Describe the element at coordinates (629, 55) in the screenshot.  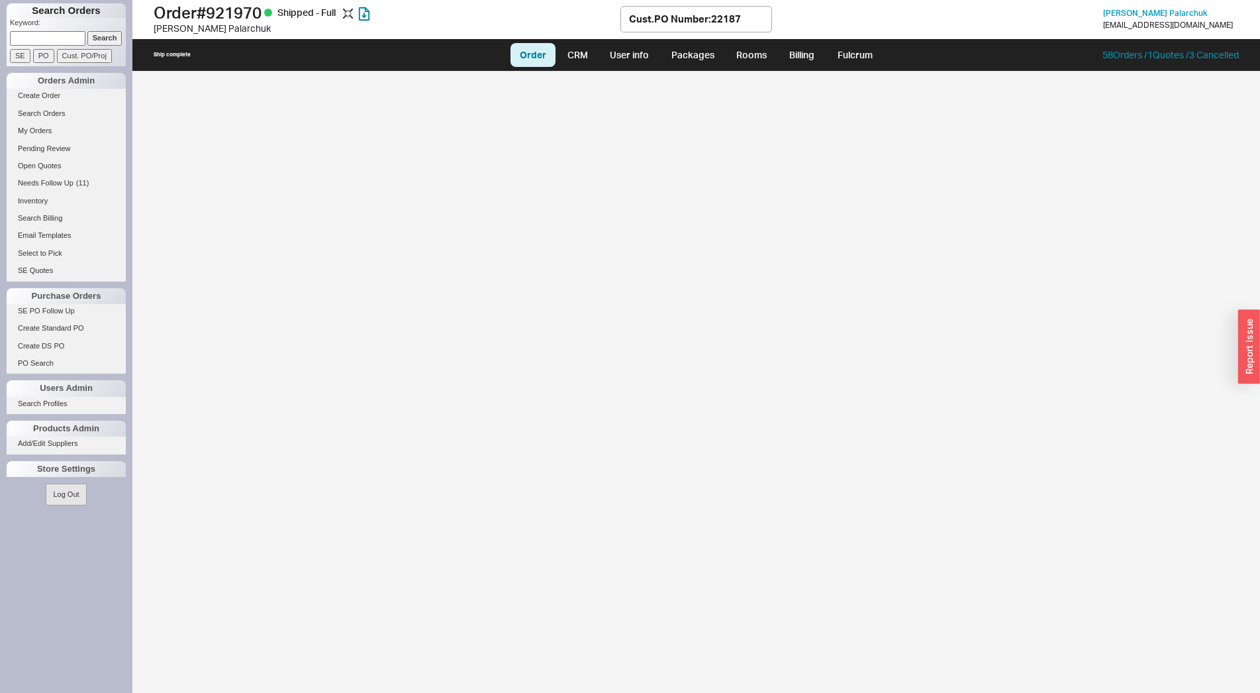
I see `a: User info` at that location.